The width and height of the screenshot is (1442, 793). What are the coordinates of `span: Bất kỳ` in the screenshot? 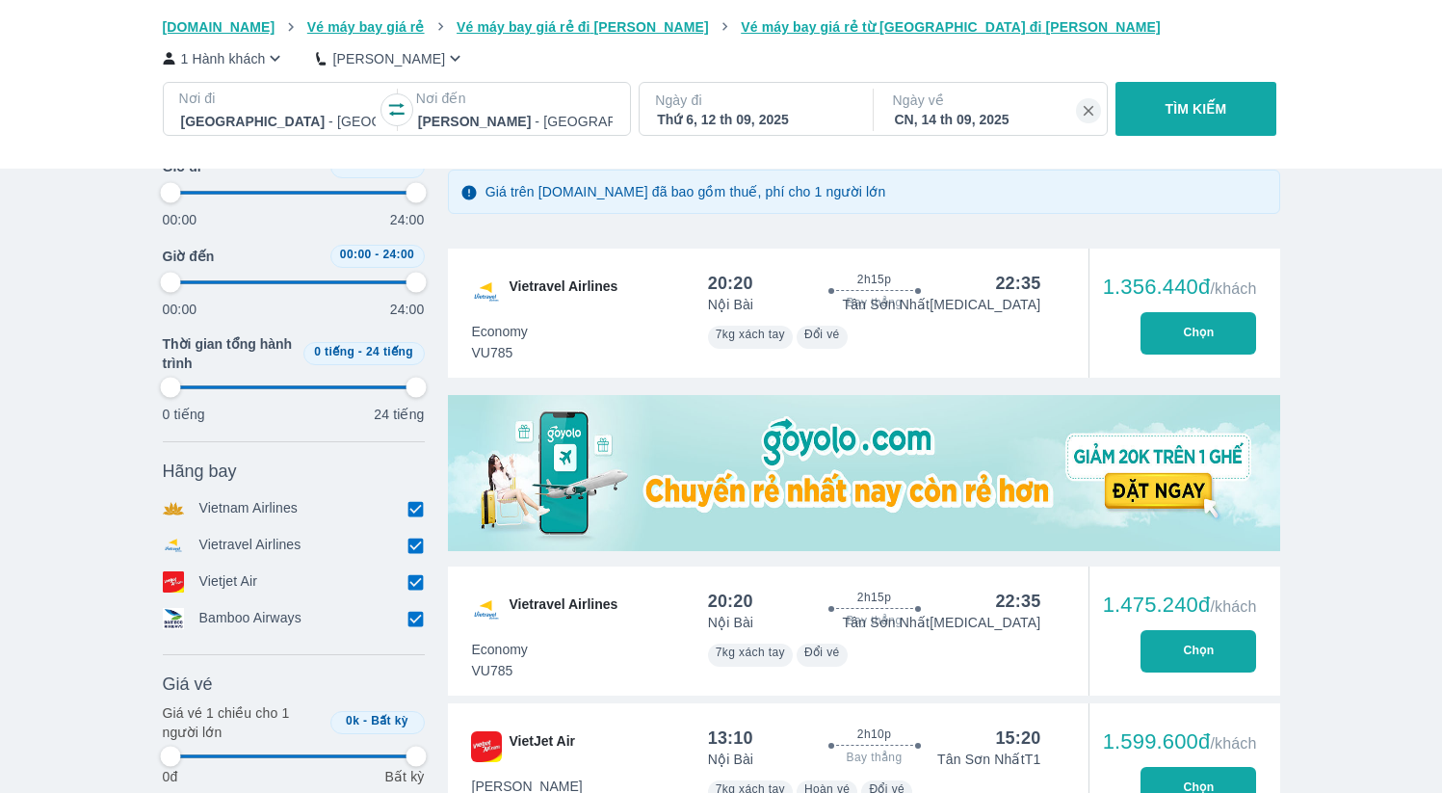 It's located at (389, 720).